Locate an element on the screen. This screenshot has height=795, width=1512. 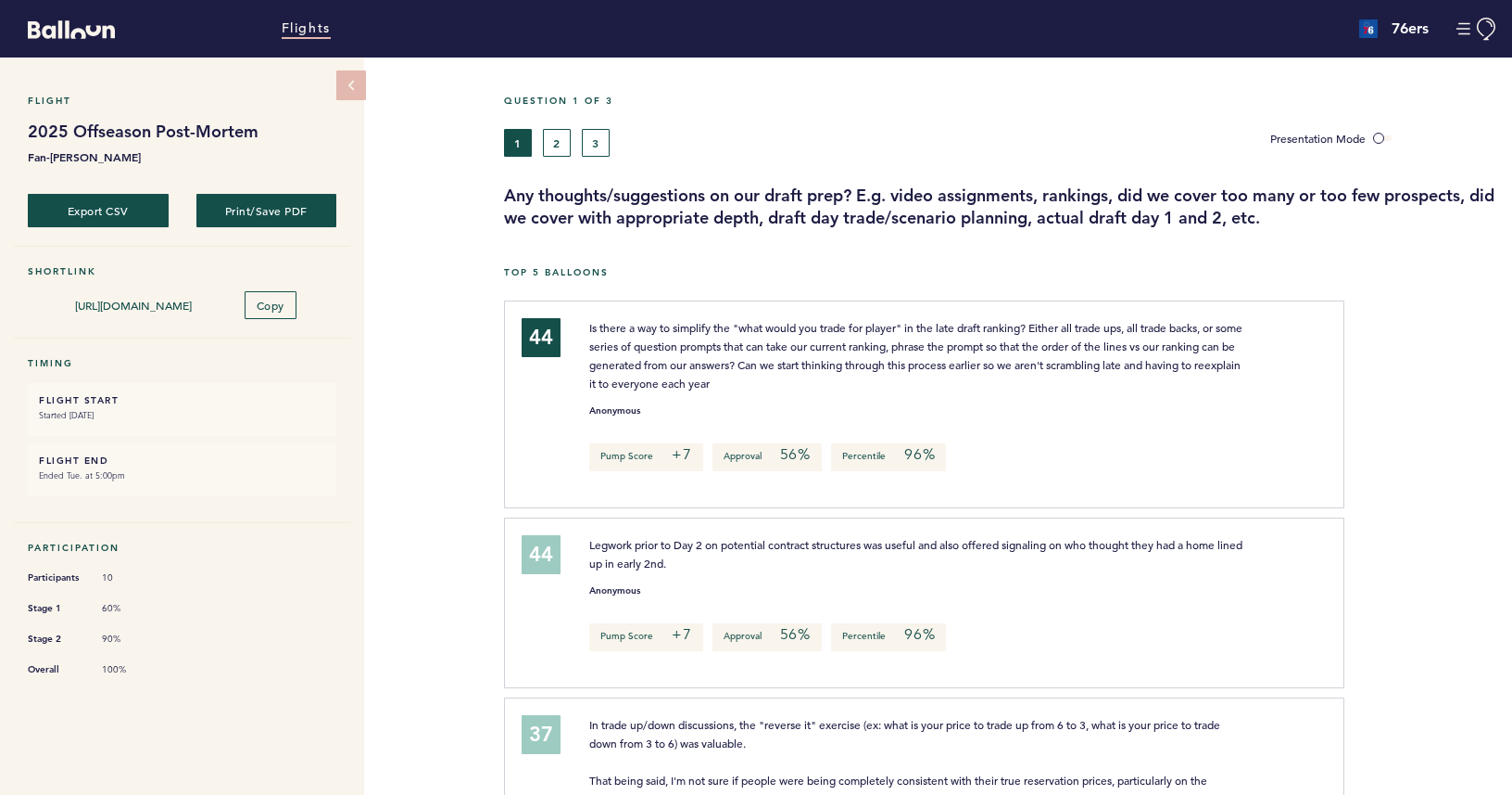
span: Stage 1 is located at coordinates (55, 608).